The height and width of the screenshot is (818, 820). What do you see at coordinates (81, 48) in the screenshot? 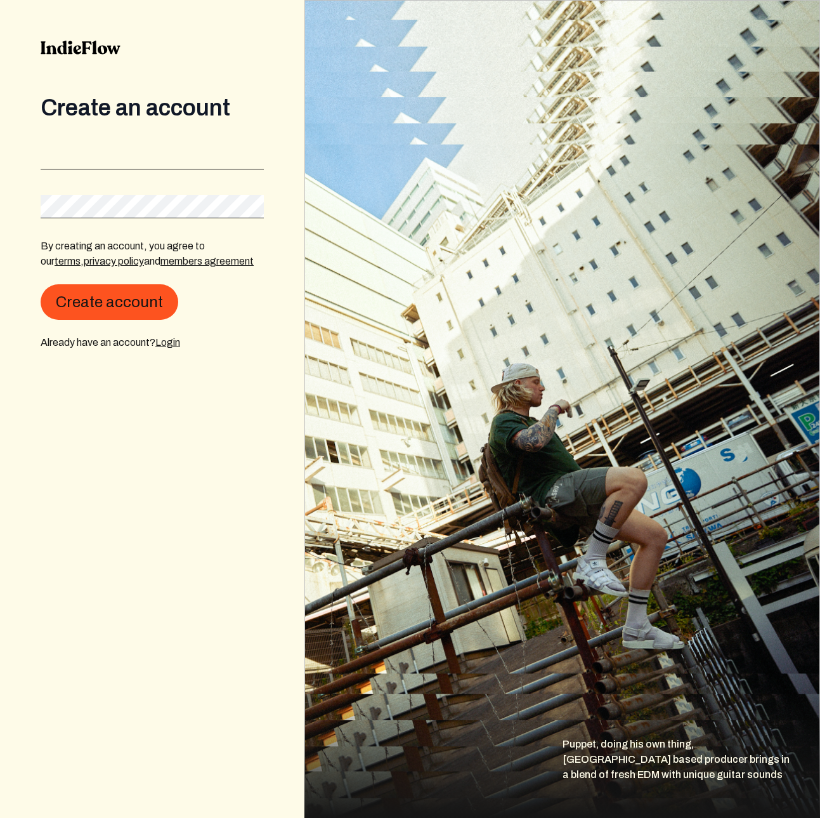
I see `img: indieflow-logo-black.svg` at bounding box center [81, 48].